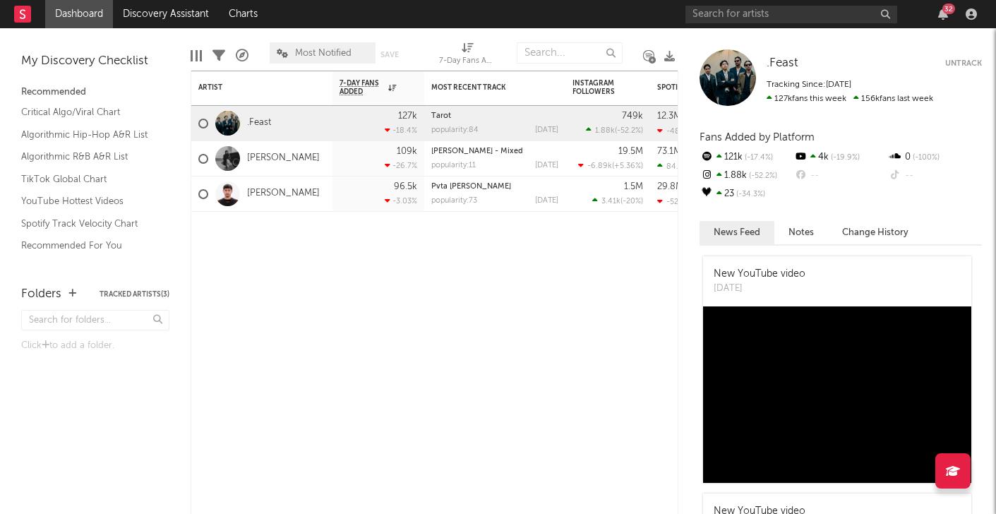 This screenshot has height=514, width=996. Describe the element at coordinates (801, 232) in the screenshot. I see `button: Notes` at that location.